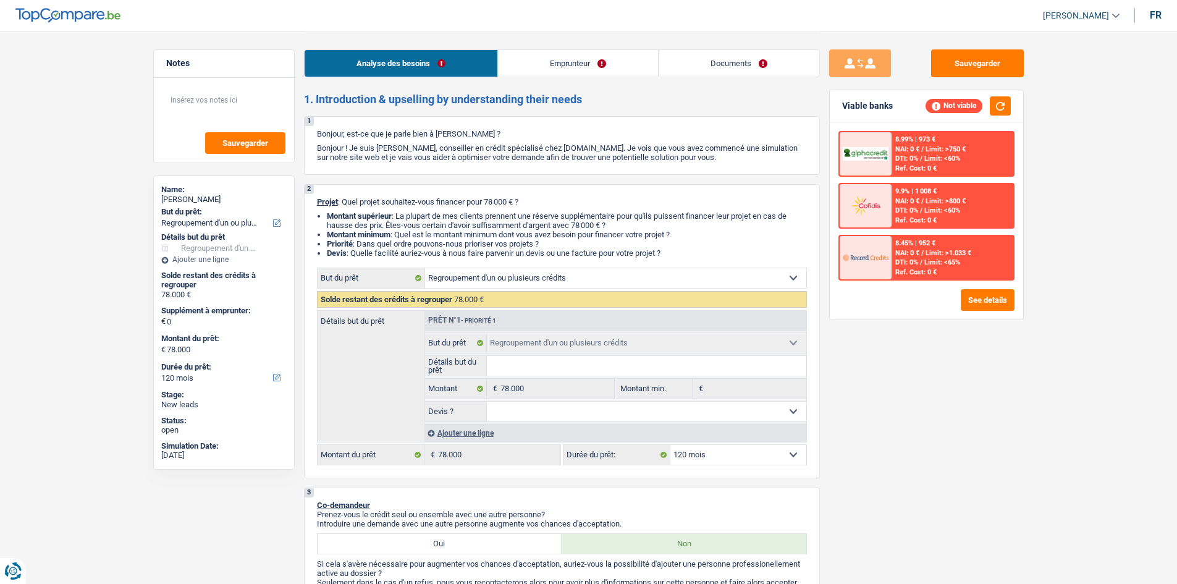  Describe the element at coordinates (566, 253) in the screenshot. I see `li: : Quelle facilité auriez-vous à nous faire parvenir un devis ou une facture pour votre projet ?` at that location.